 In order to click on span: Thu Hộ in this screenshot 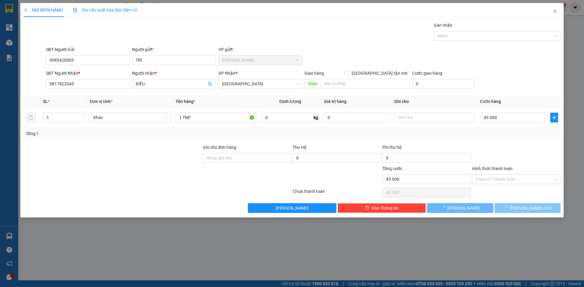, I will do `click(300, 148)`.